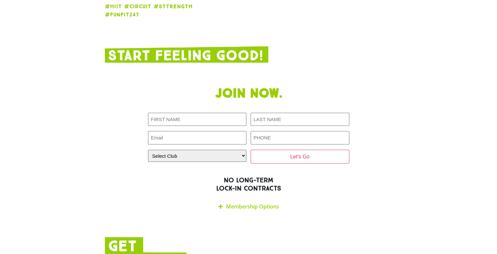  What do you see at coordinates (149, 10) in the screenshot?
I see `strong: #HIIT #CIRCUIT #STTRENGTH #FUNFIT247` at bounding box center [149, 10].